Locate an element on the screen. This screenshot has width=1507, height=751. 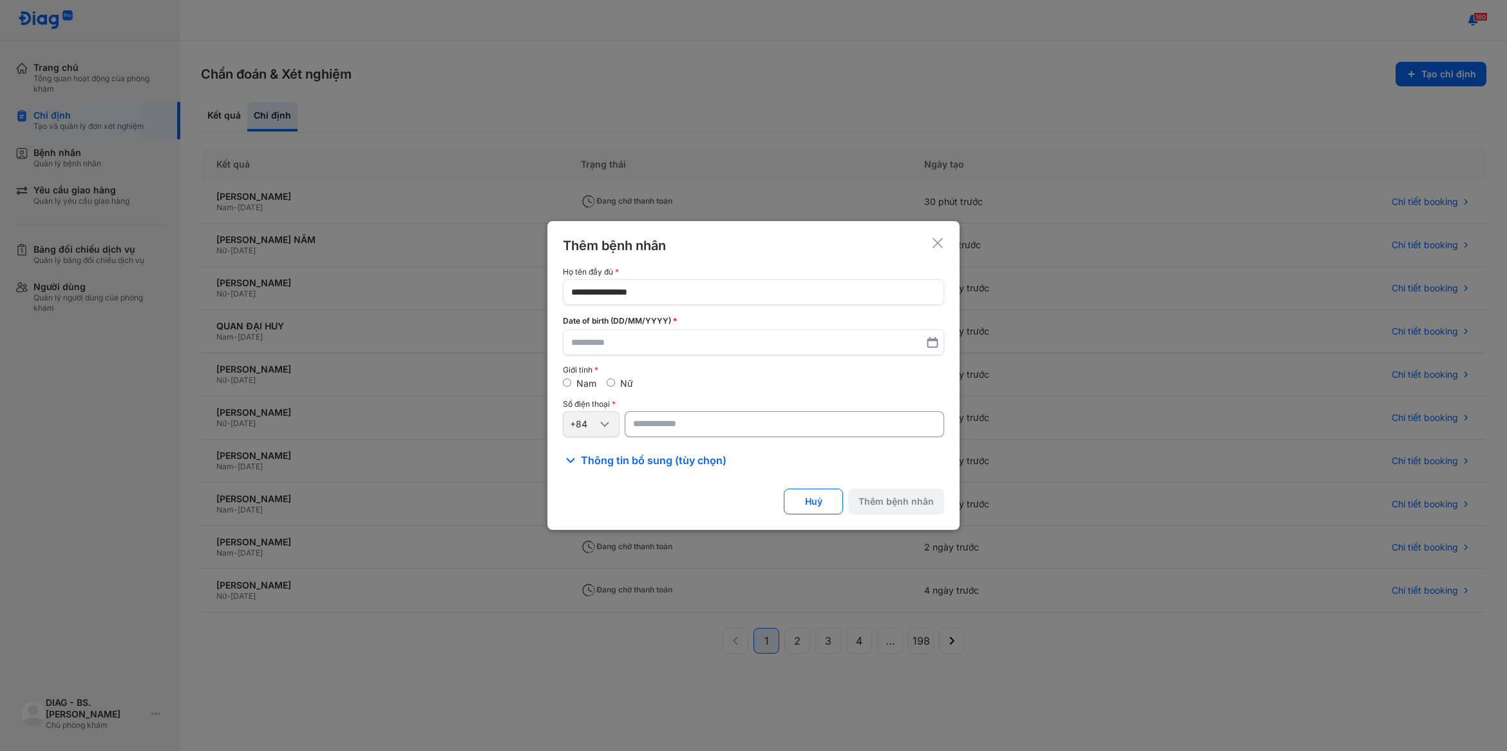
span: Thông tin bổ sung (tùy chọn) is located at coordinates (654, 460).